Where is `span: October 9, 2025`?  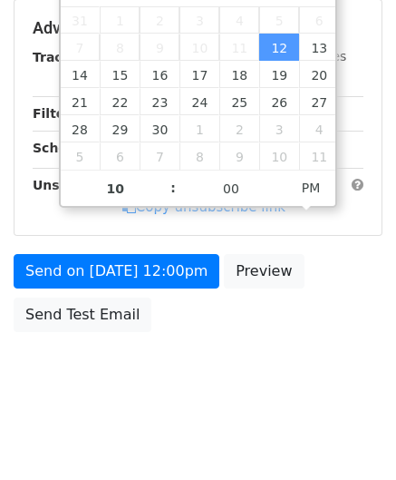
span: October 9, 2025 is located at coordinates (239, 156).